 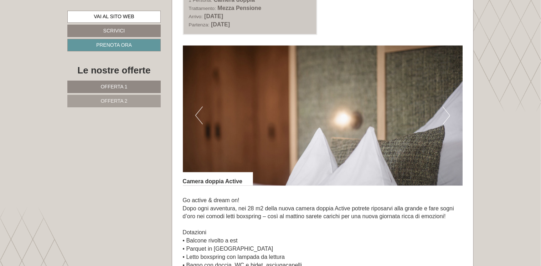 I want to click on button: Previous, so click(x=199, y=116).